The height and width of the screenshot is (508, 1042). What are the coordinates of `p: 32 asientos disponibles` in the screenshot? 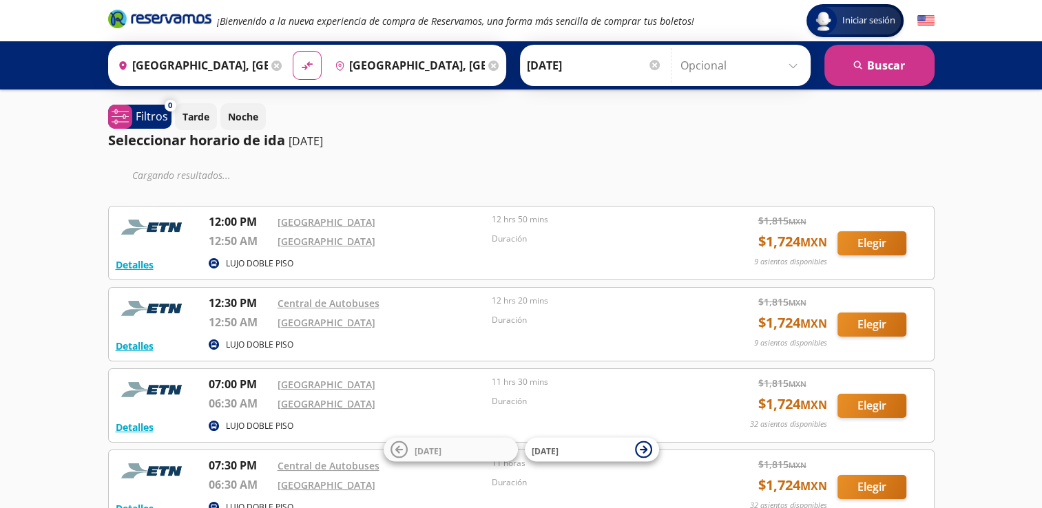 It's located at (789, 424).